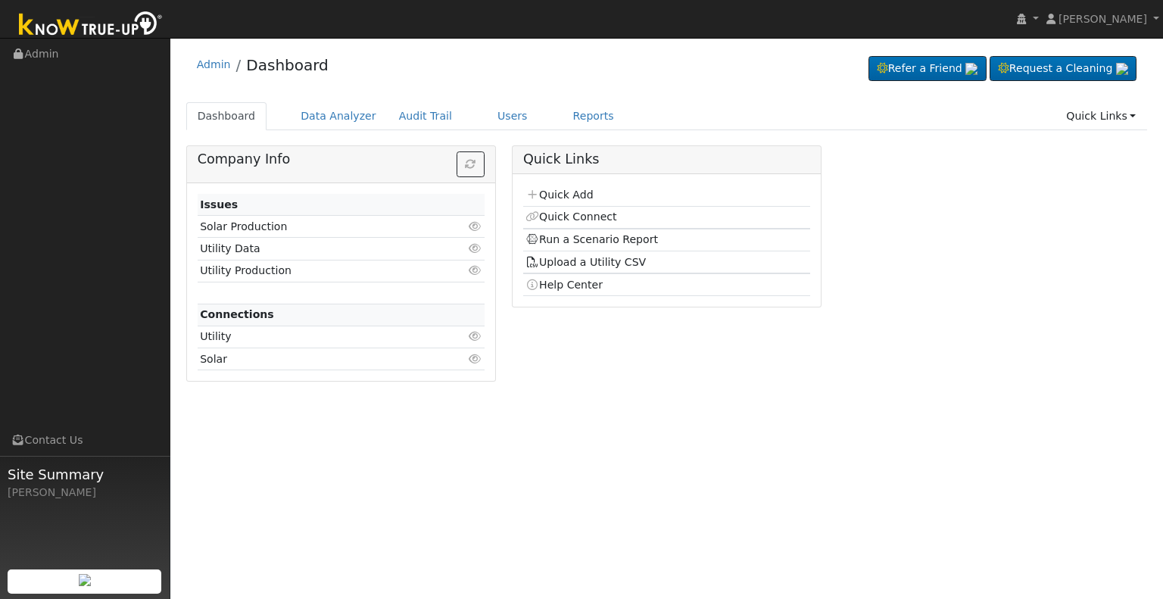  What do you see at coordinates (928, 69) in the screenshot?
I see `a: Refer a Friend` at bounding box center [928, 69].